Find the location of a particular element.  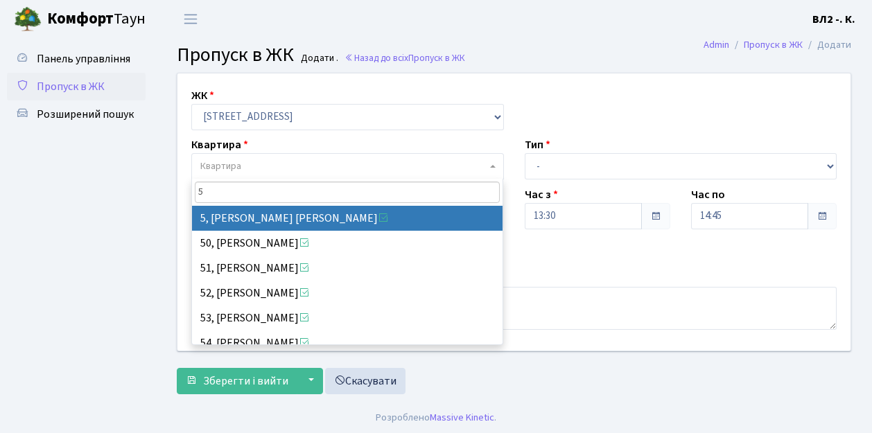

button: Зберегти і вийти is located at coordinates (237, 381).